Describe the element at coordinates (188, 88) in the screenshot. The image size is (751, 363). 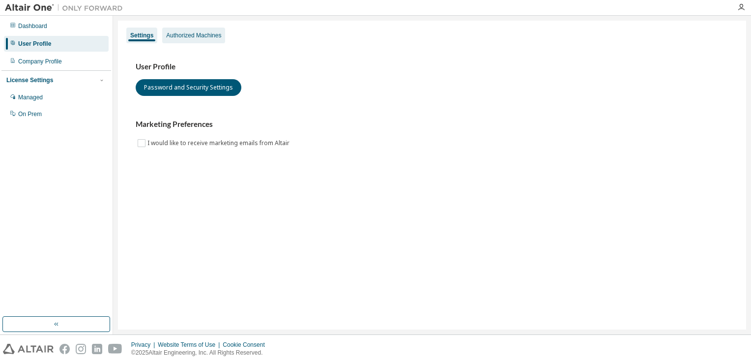
I see `button: Password and Security Settings` at that location.